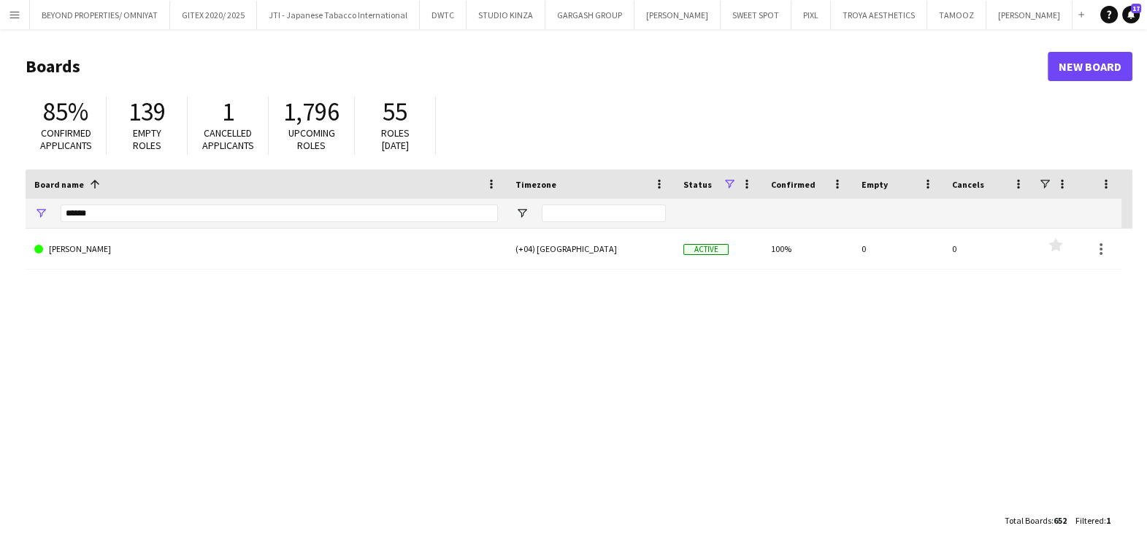 This screenshot has width=1147, height=542. Describe the element at coordinates (536, 184) in the screenshot. I see `span: Timezone` at that location.